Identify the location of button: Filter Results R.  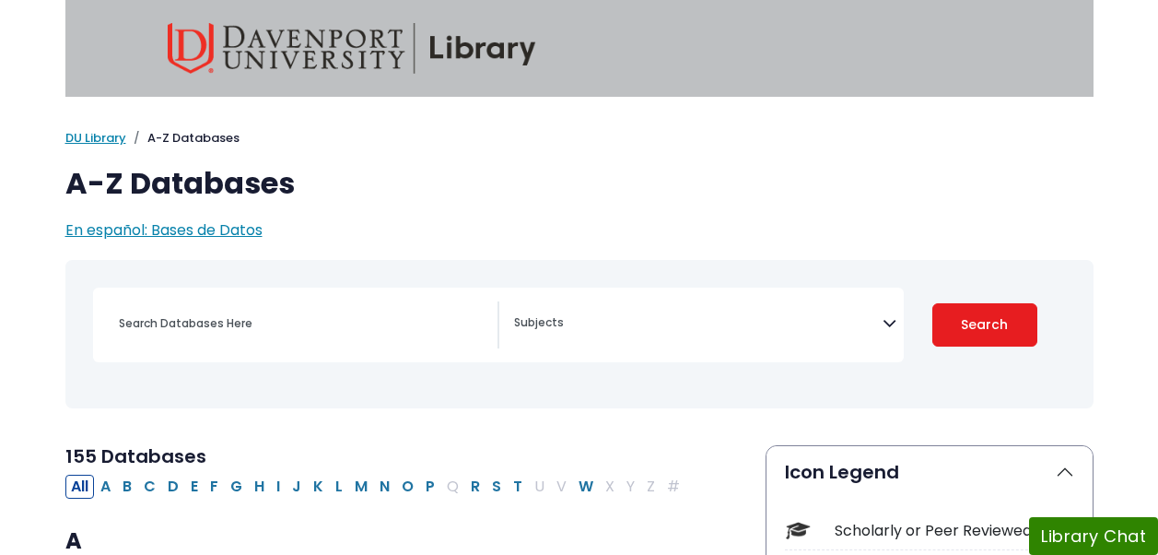
(475, 486).